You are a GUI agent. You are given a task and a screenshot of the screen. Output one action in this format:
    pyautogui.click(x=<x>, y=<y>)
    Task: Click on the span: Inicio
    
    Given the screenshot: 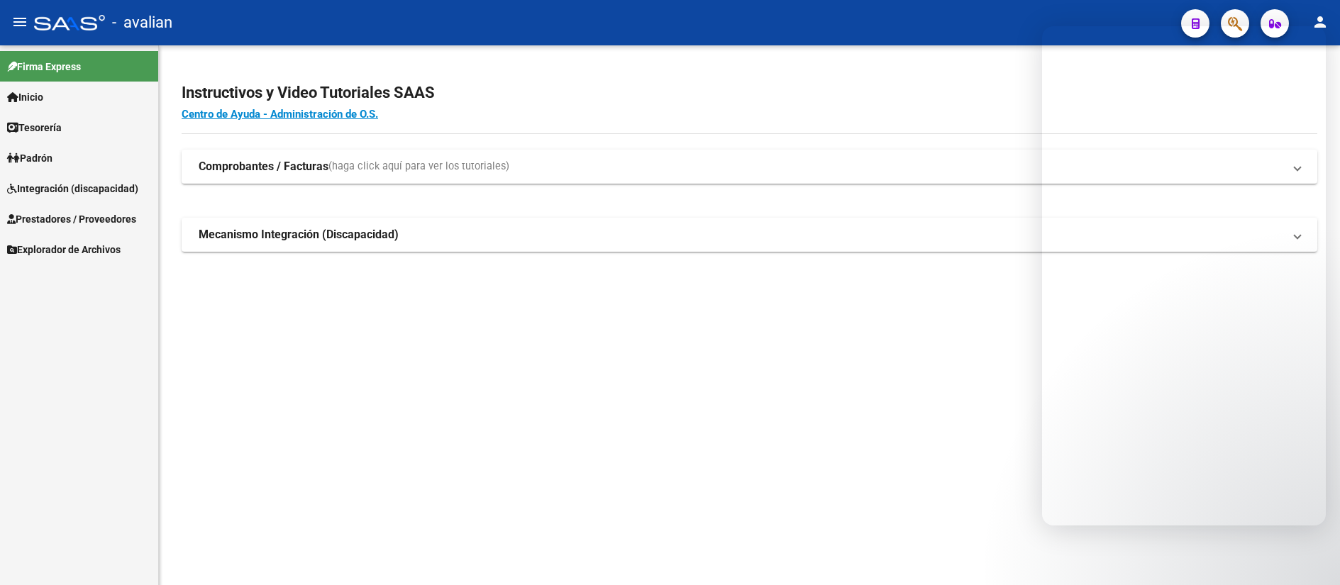 What is the action you would take?
    pyautogui.click(x=25, y=97)
    